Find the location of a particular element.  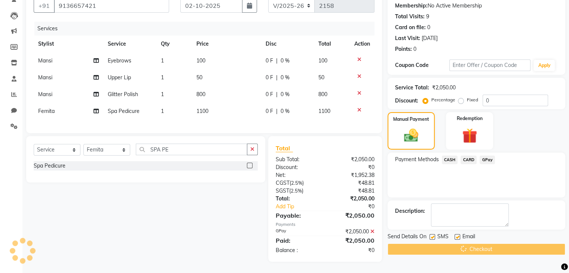

div: Card on file: is located at coordinates (411, 27).